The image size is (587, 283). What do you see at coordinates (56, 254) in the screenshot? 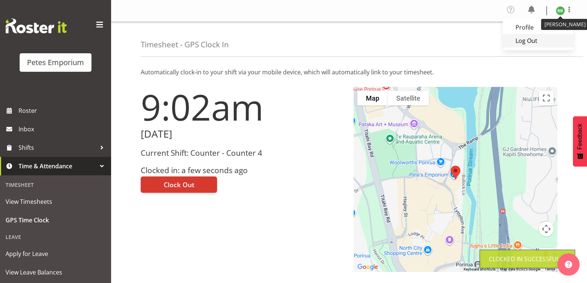
I see `span: Apply for Leave` at bounding box center [56, 254].